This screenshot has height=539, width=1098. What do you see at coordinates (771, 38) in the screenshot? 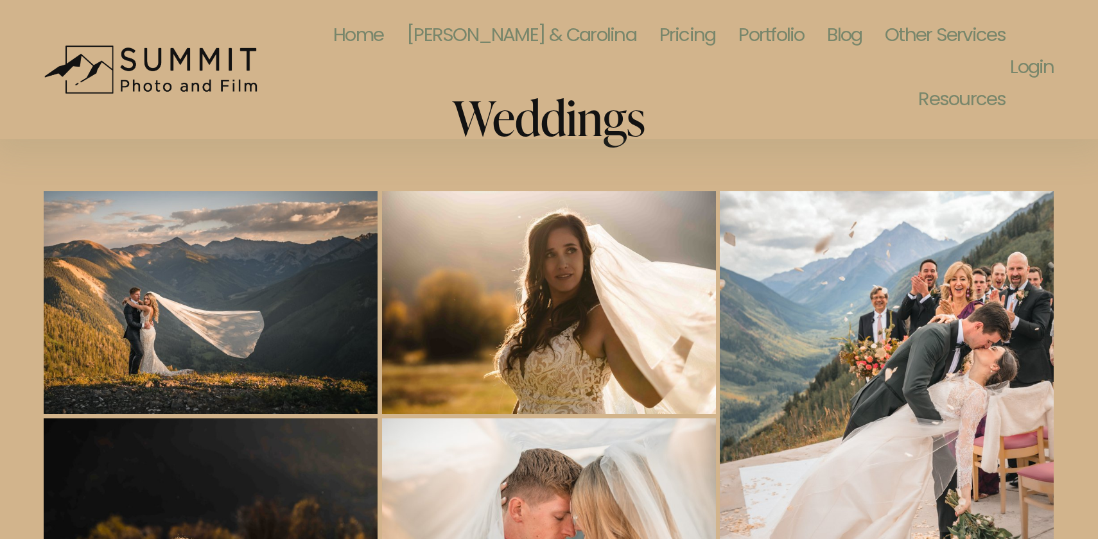
I see `a: Portfolio` at bounding box center [771, 38].